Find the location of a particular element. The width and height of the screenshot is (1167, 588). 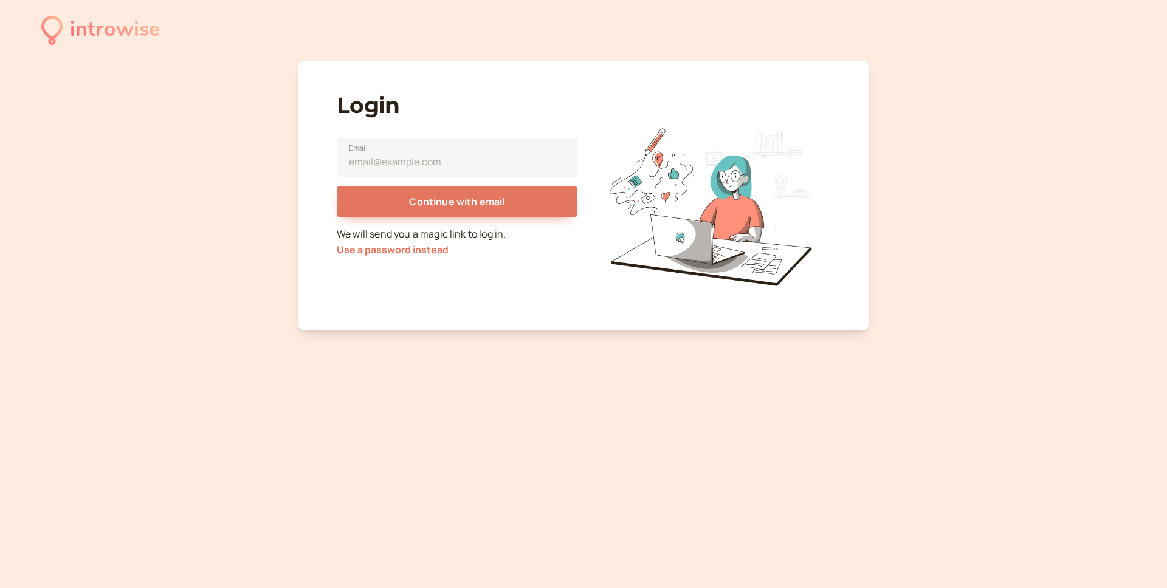

h1: Login is located at coordinates (457, 105).